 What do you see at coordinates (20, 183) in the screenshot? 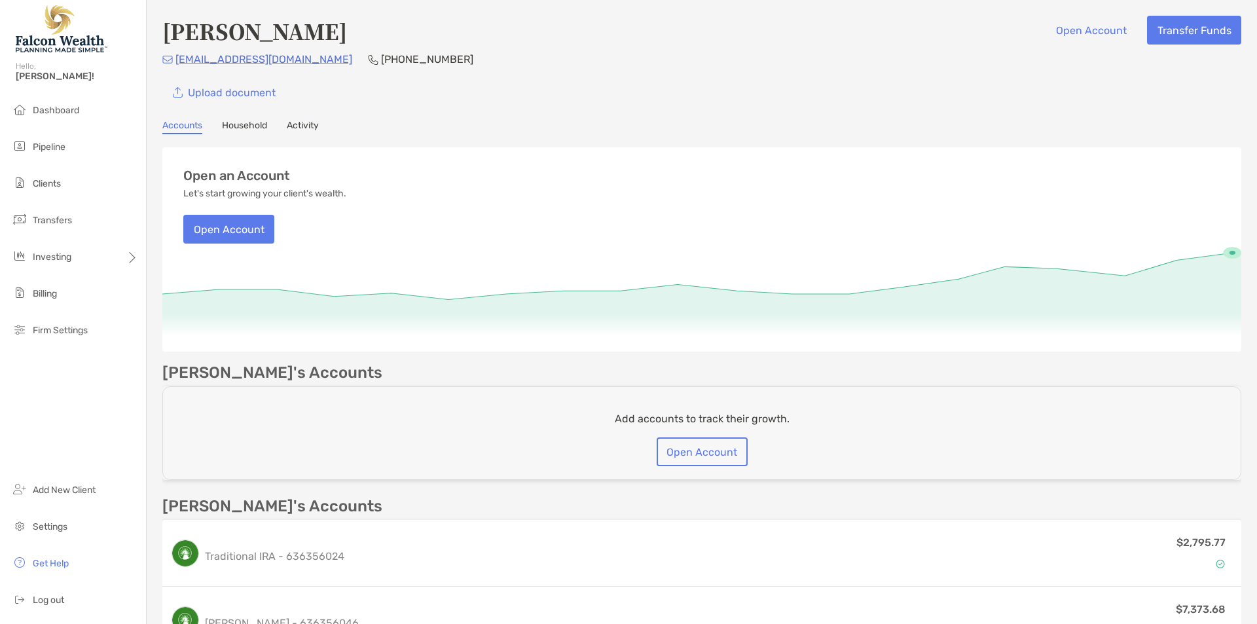
I see `img: clients icon` at bounding box center [20, 183].